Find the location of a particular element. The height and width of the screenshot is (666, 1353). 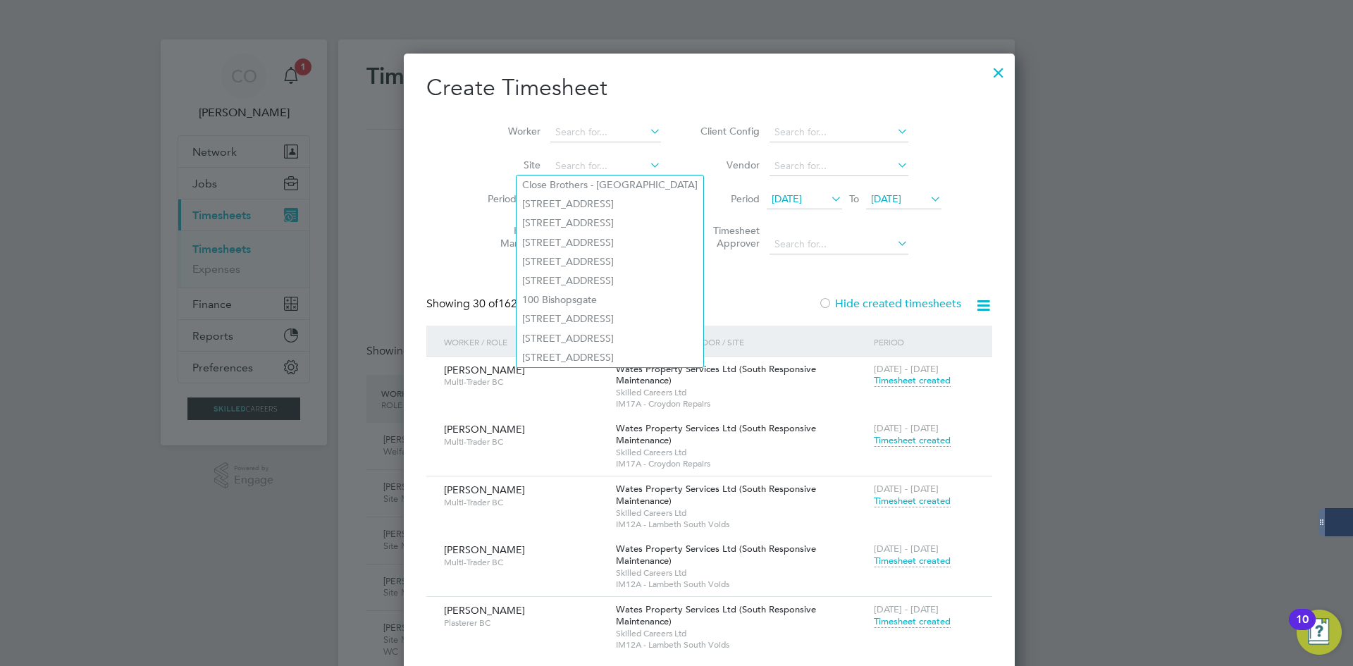

label: Hiring Manager is located at coordinates (509, 237).